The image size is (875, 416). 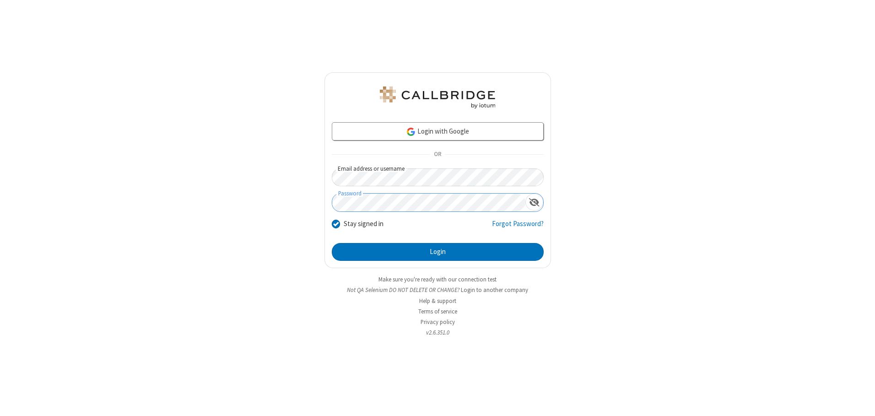 I want to click on a: Make sure you're ready with our connection test, so click(x=437, y=279).